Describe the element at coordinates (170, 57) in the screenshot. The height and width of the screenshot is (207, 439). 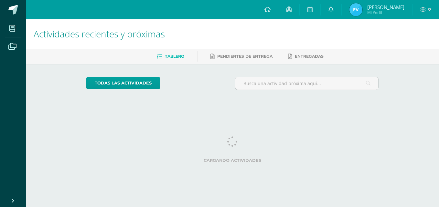
I see `a: Tablero` at that location.